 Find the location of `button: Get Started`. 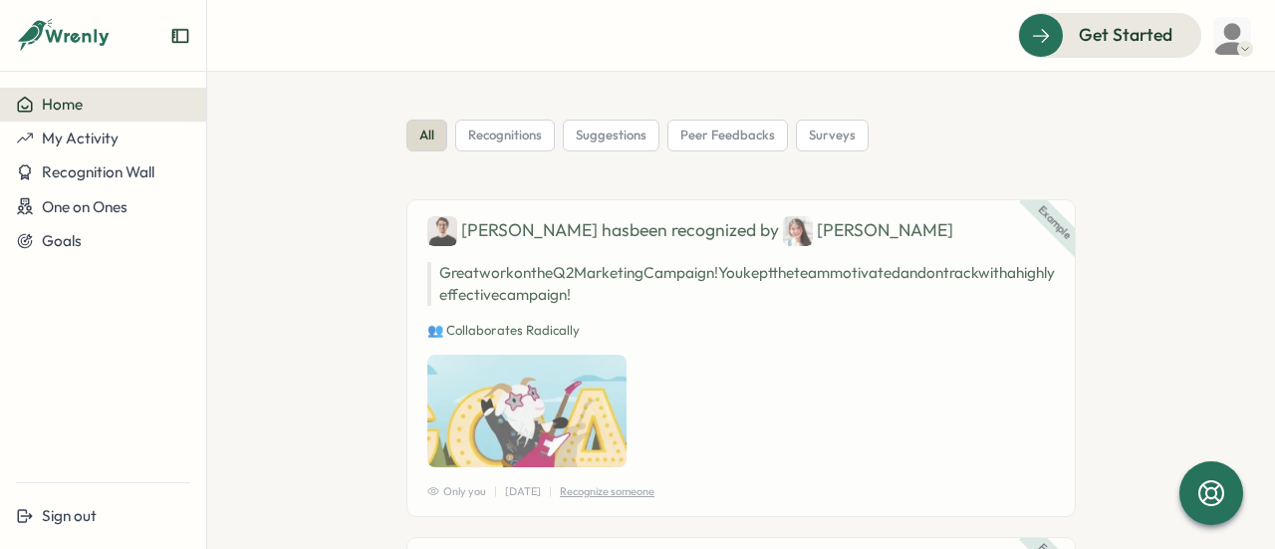

button: Get Started is located at coordinates (1110, 35).